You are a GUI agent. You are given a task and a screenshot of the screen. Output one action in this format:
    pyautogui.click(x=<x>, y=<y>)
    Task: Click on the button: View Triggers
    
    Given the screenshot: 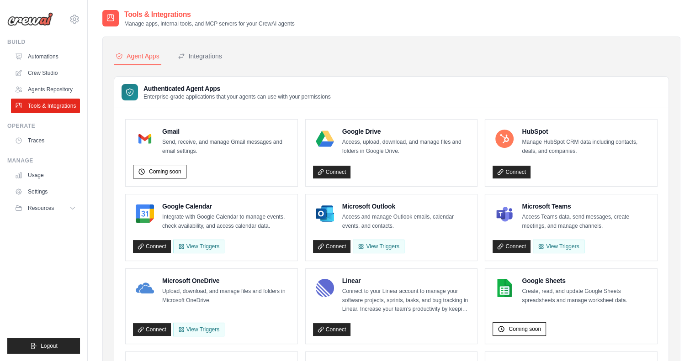 What is the action you would take?
    pyautogui.click(x=199, y=247)
    